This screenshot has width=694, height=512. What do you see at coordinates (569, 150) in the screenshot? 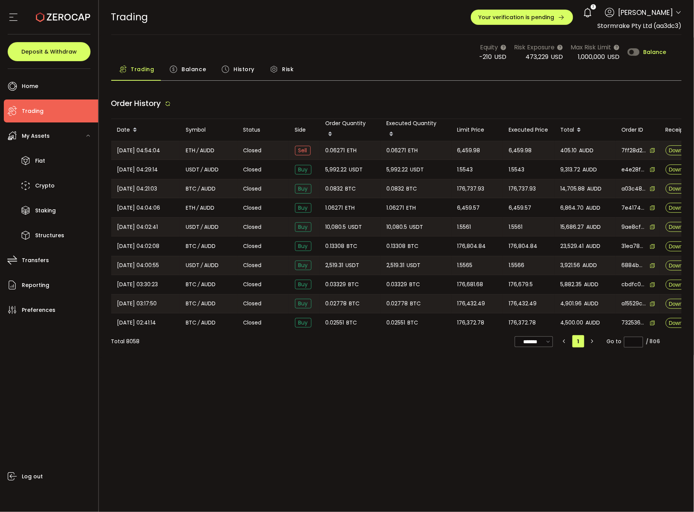
I see `span: 405.10` at bounding box center [569, 150].